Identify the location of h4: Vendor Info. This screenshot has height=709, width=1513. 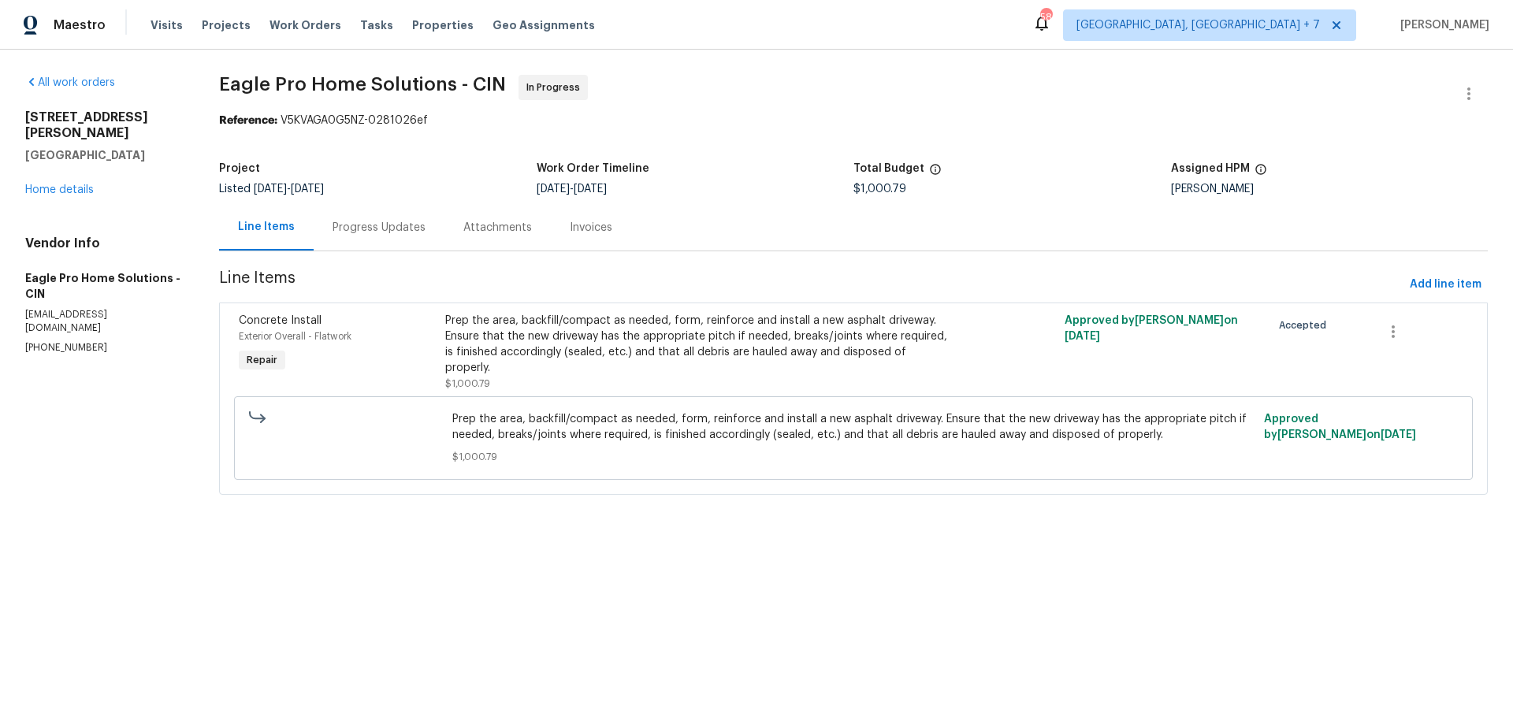
(103, 244).